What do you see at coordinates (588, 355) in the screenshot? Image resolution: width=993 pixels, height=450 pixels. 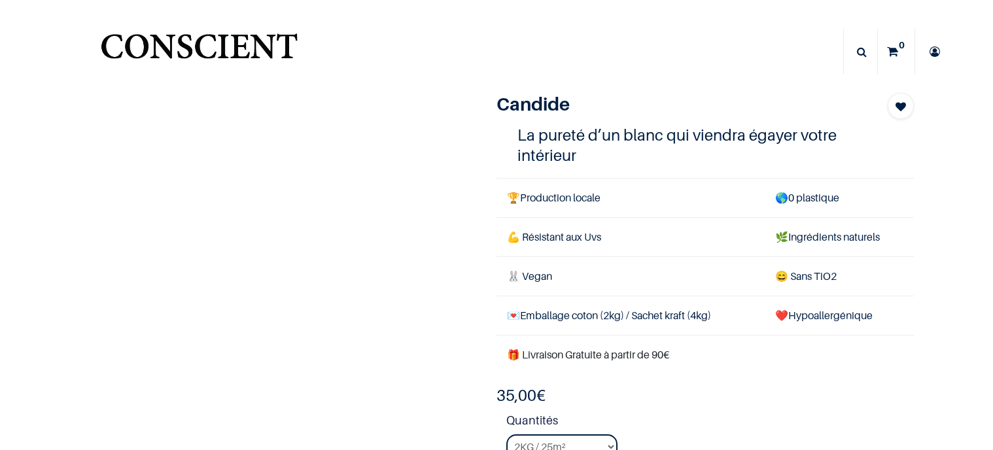 I see `font: 🎁 Livraison Gratuite à partir de 90€` at bounding box center [588, 355].